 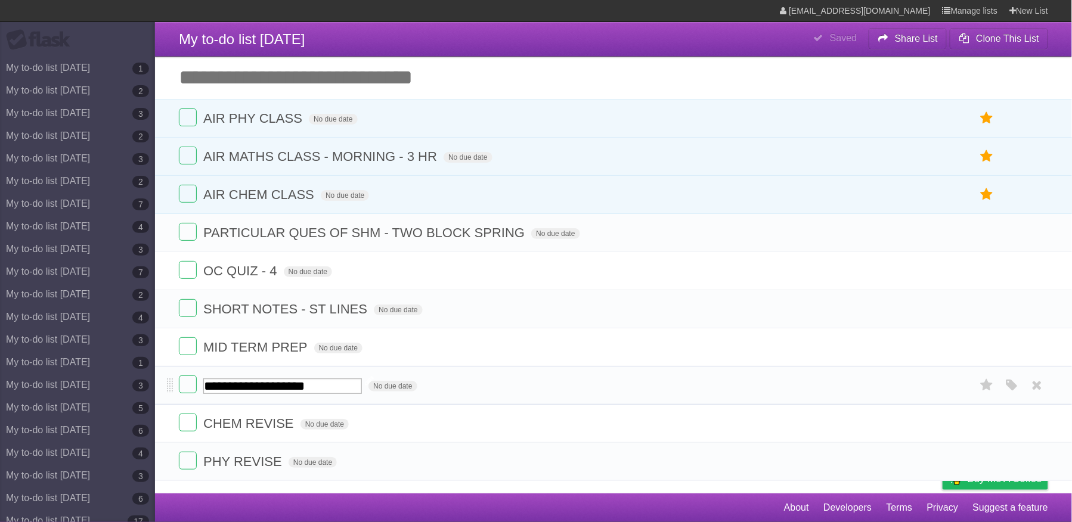 What do you see at coordinates (141, 408) in the screenshot?
I see `b: 5` at bounding box center [141, 408].